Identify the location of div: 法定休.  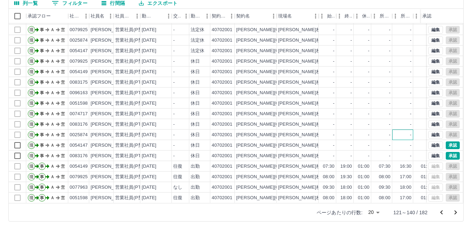
(198, 51).